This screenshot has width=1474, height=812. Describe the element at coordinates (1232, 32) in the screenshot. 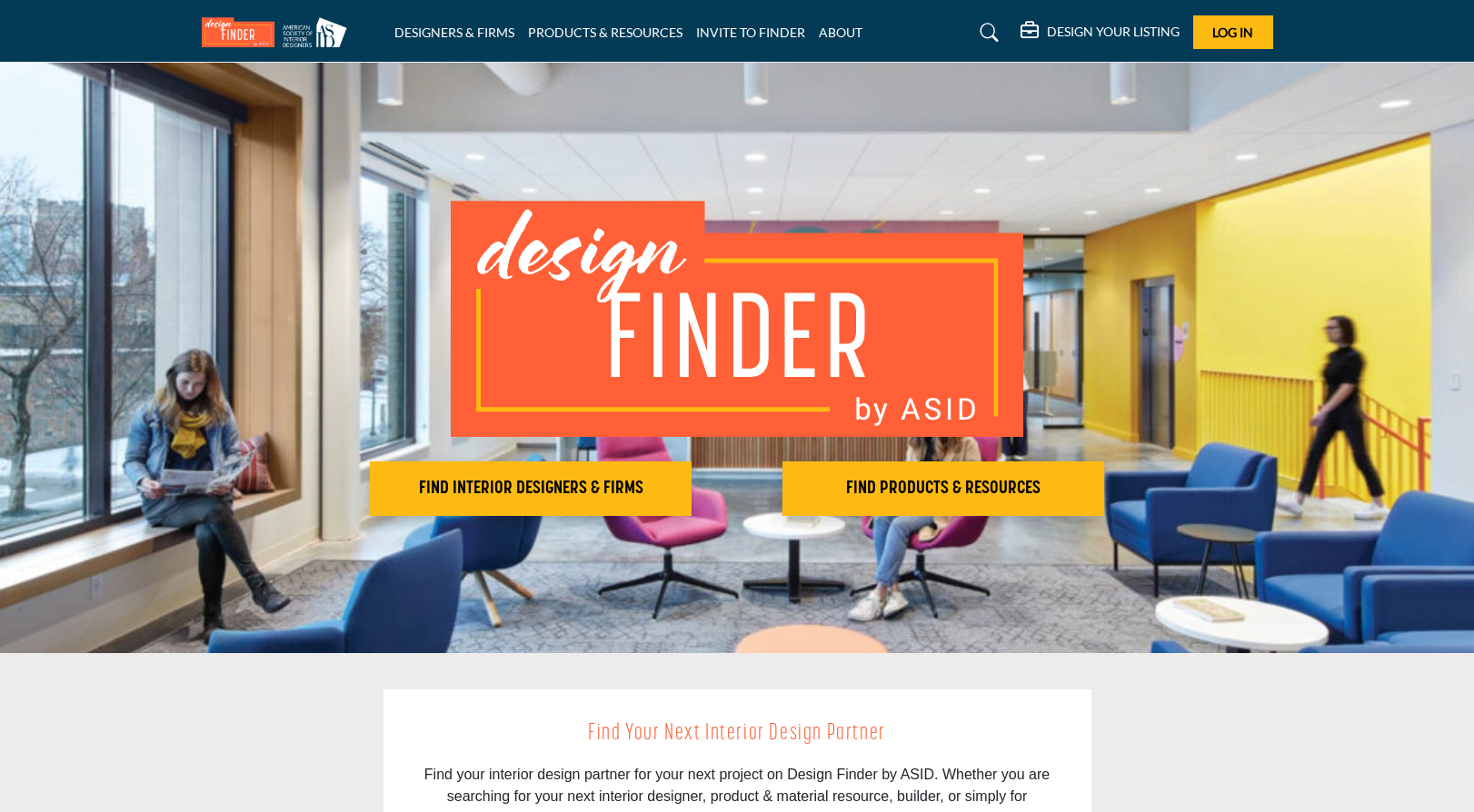

I see `span: Log In` at that location.